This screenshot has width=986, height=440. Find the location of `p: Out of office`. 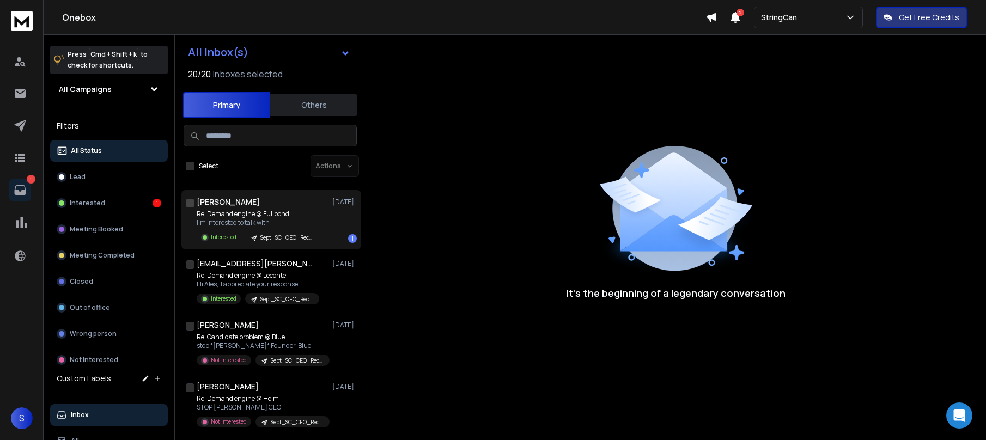

p: Out of office is located at coordinates (90, 308).